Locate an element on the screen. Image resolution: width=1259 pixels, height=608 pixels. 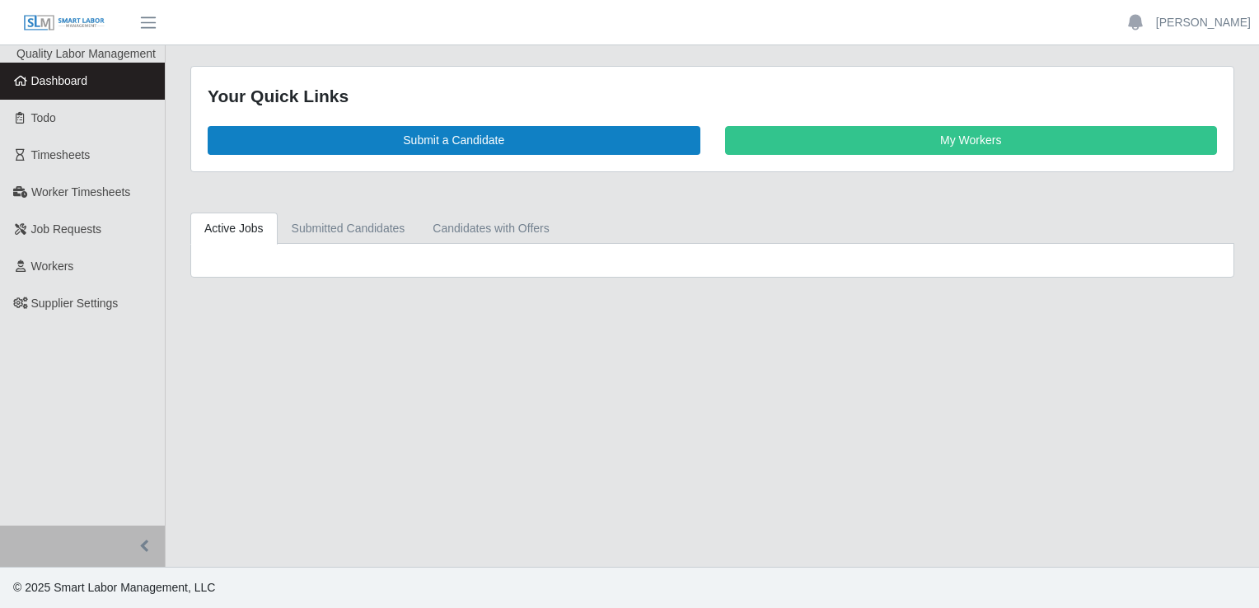
span: Dashboard is located at coordinates (59, 81).